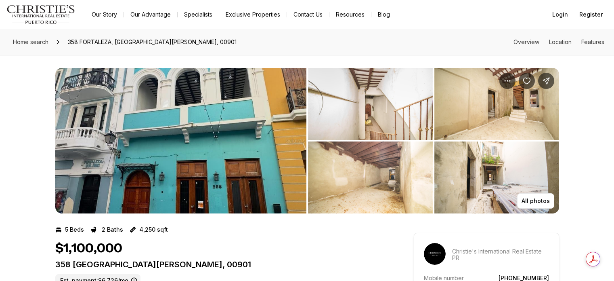  Describe the element at coordinates (434, 140) in the screenshot. I see `li: 2 of 8` at that location.